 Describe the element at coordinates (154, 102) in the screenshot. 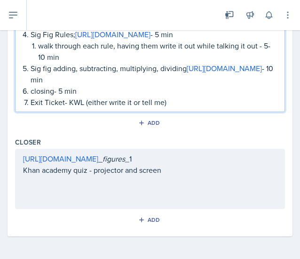

I see `p: Exit Ticket- KWL (either write it or tell me)` at that location.